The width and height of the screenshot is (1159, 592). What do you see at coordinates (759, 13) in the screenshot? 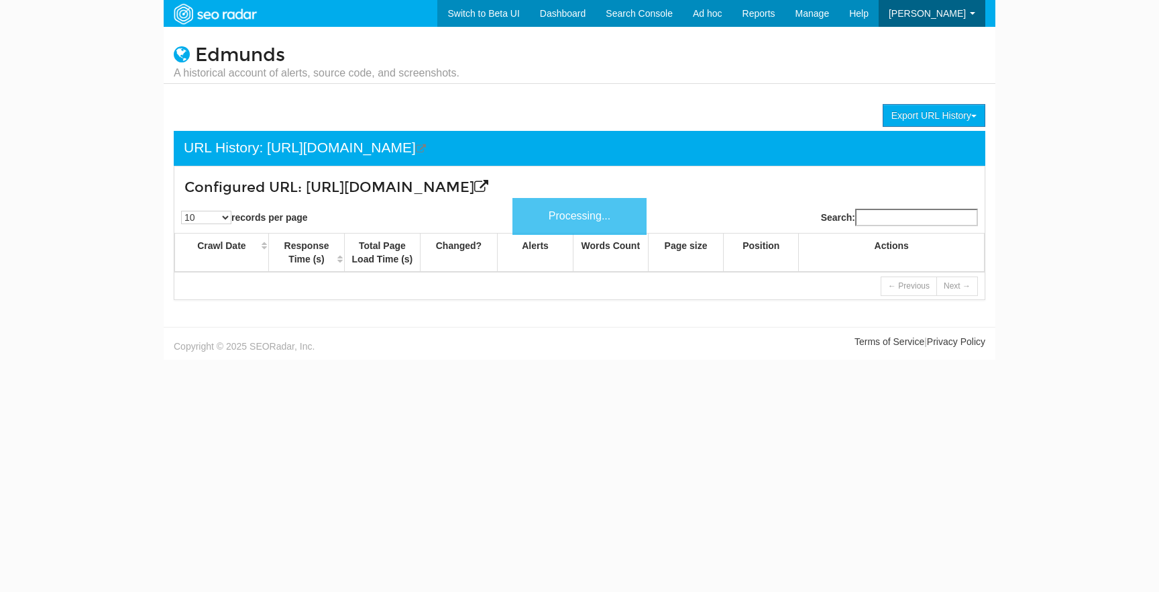
I see `span: Reports` at bounding box center [759, 13].